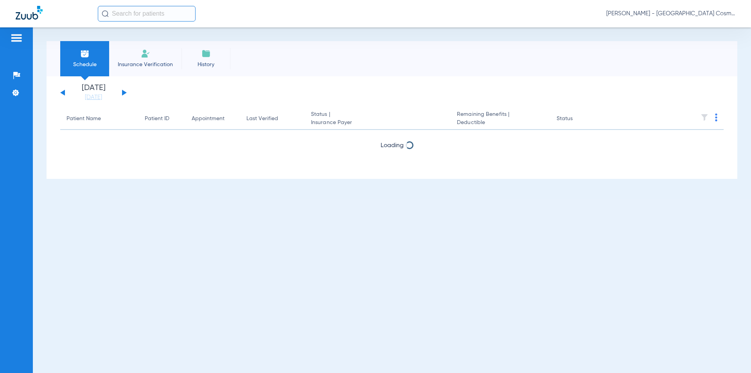 The width and height of the screenshot is (751, 373). What do you see at coordinates (377, 119) in the screenshot?
I see `th: Status |` at bounding box center [377, 119].